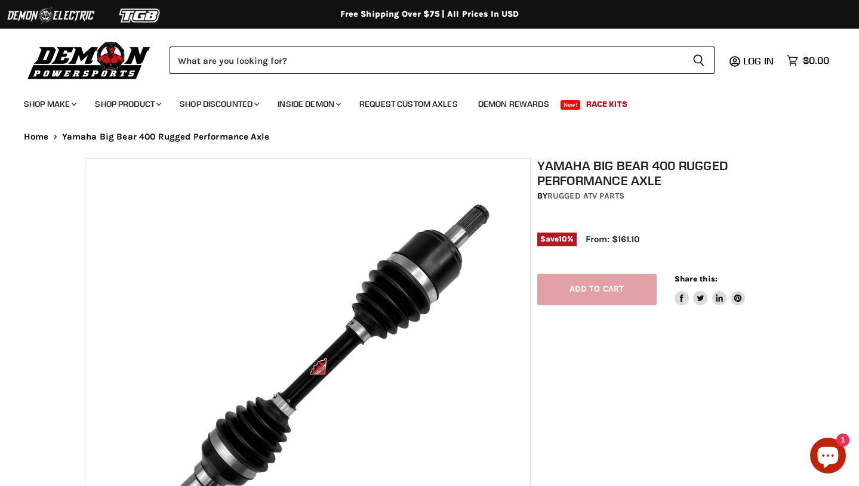  Describe the element at coordinates (816, 60) in the screenshot. I see `span: $0.00` at that location.